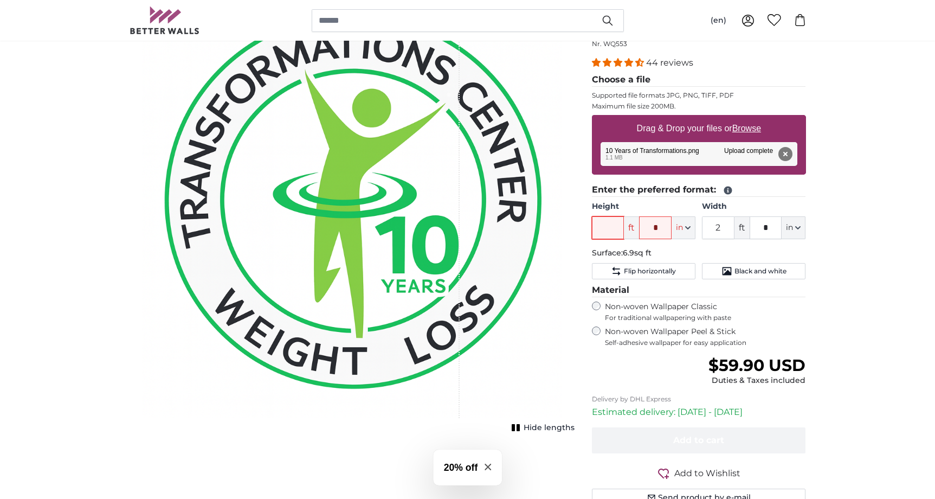 The image size is (935, 499). Describe the element at coordinates (699, 190) in the screenshot. I see `legend: Enter the preferred format:` at that location.